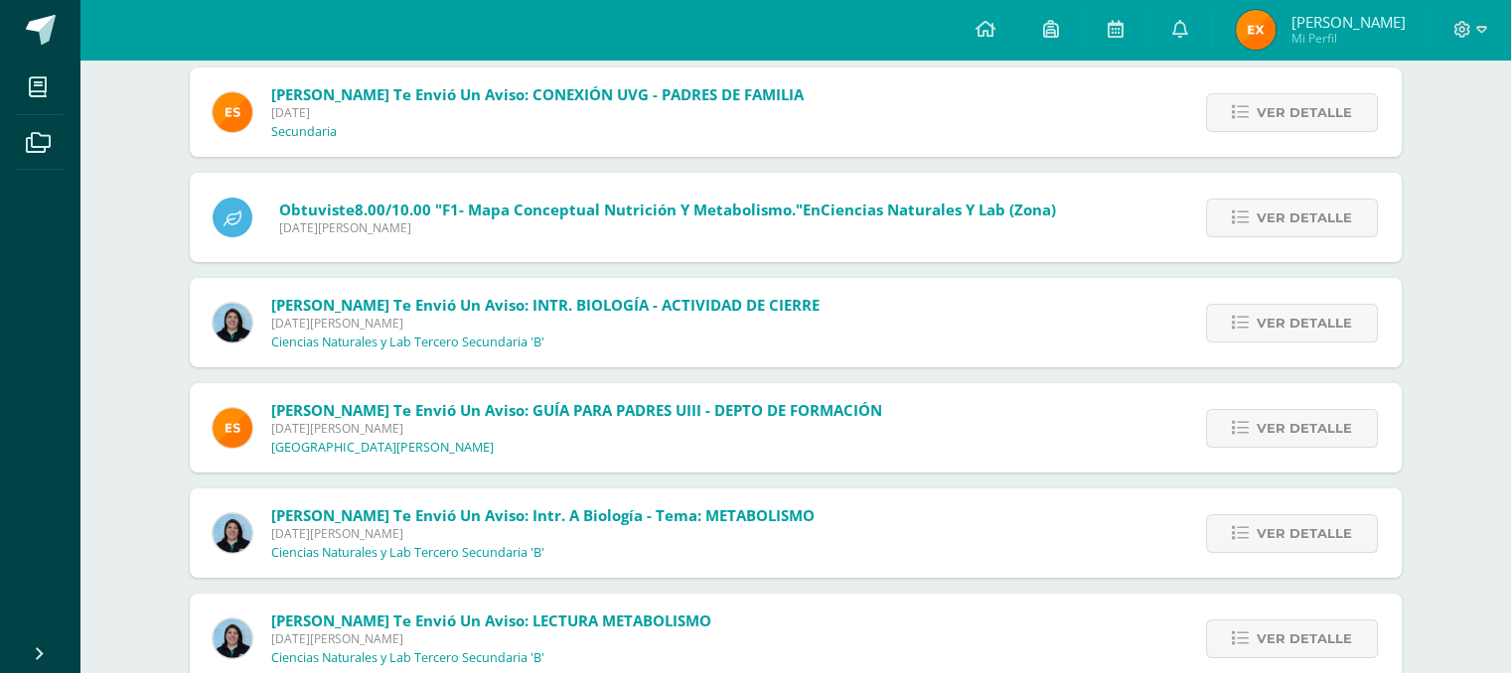 This screenshot has height=673, width=1511. I want to click on span: Ciencias Naturales y Lab (Zona), so click(938, 210).